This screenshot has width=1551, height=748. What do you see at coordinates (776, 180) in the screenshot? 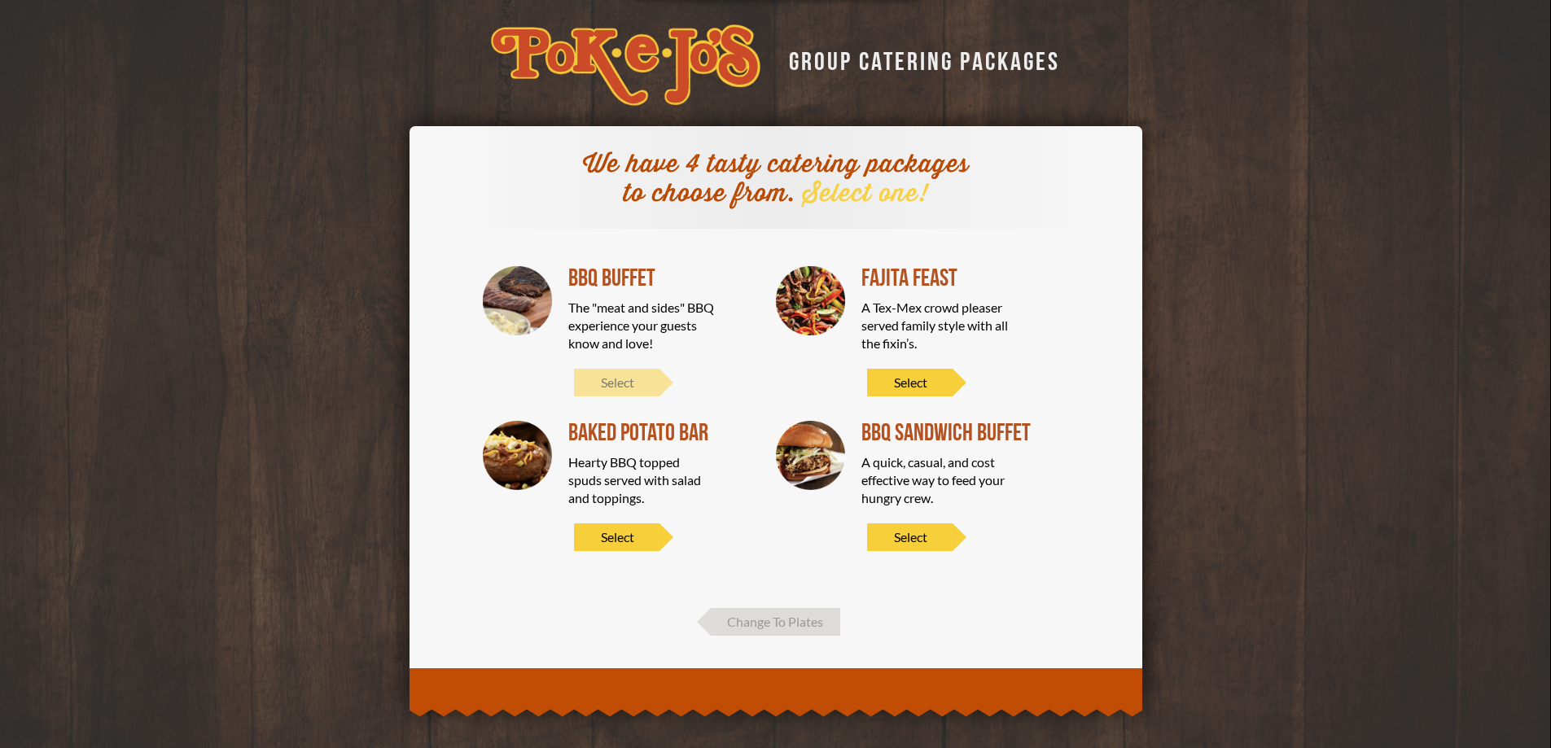
I see `div: We have 4 tasty catering packages to choose from.` at bounding box center [776, 180].